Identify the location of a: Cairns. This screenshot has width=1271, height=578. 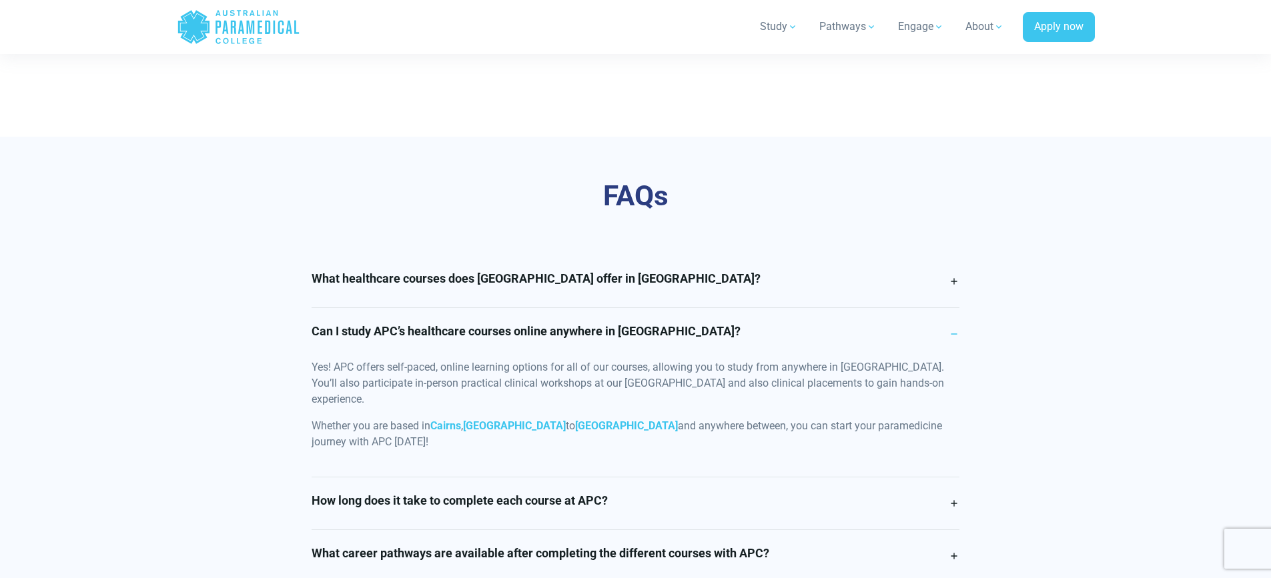
(446, 426).